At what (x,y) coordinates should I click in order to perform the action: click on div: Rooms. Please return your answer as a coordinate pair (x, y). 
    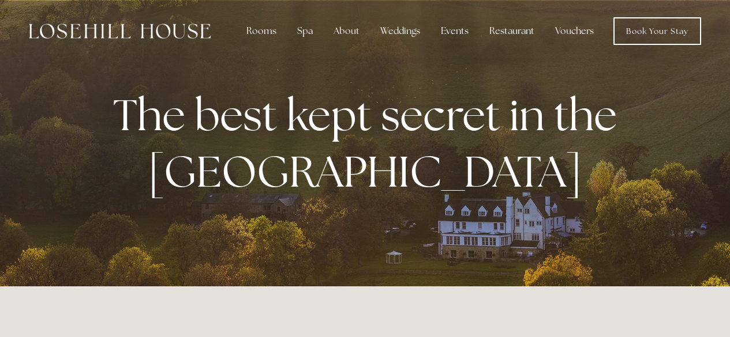
    Looking at the image, I should click on (261, 31).